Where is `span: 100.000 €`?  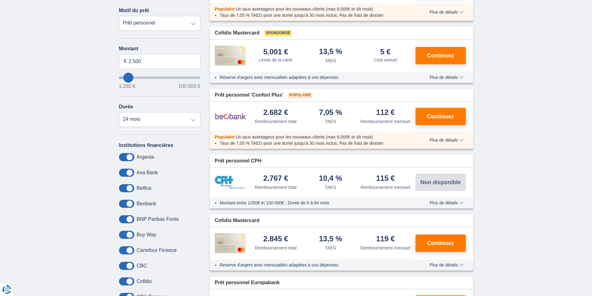 span: 100.000 € is located at coordinates (189, 86).